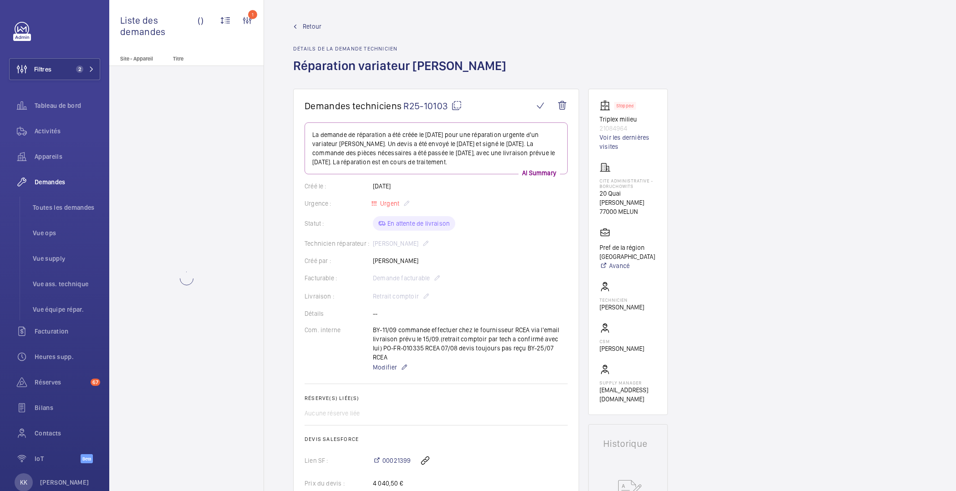 The width and height of the screenshot is (956, 491). I want to click on p: Titre, so click(203, 59).